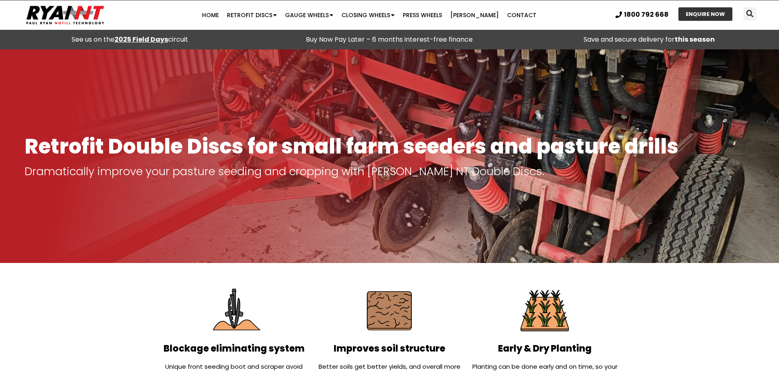  I want to click on a: Closing Wheels, so click(368, 15).